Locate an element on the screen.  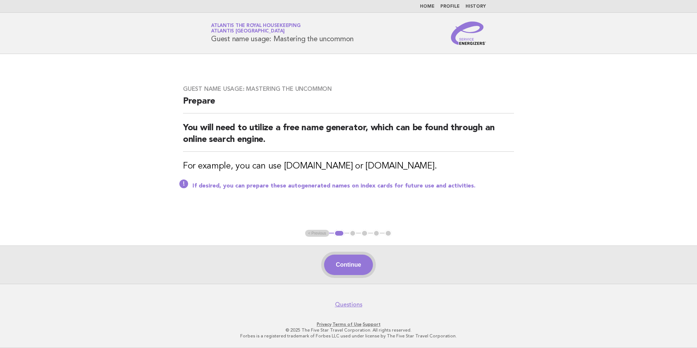
img: Service Energizers is located at coordinates (468, 33).